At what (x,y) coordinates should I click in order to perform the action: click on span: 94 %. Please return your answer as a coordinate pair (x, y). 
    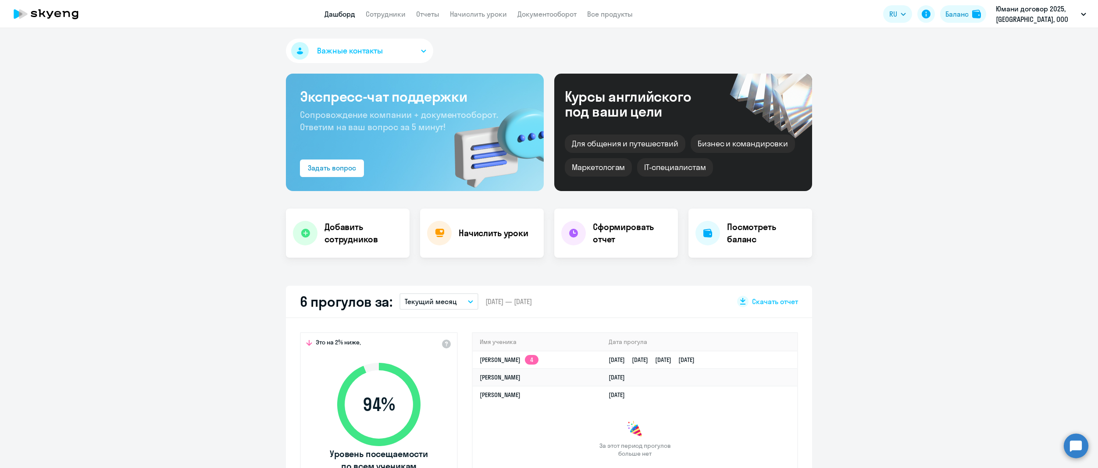
    Looking at the image, I should click on (379, 405).